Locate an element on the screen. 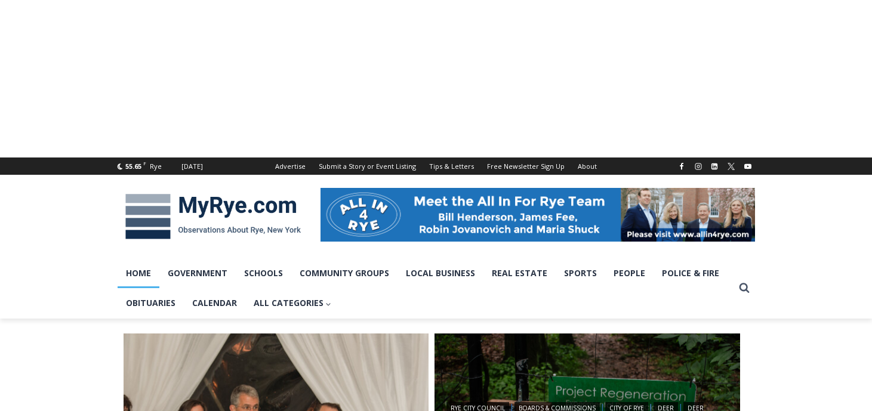 The height and width of the screenshot is (411, 872). a: All Categories is located at coordinates (293, 303).